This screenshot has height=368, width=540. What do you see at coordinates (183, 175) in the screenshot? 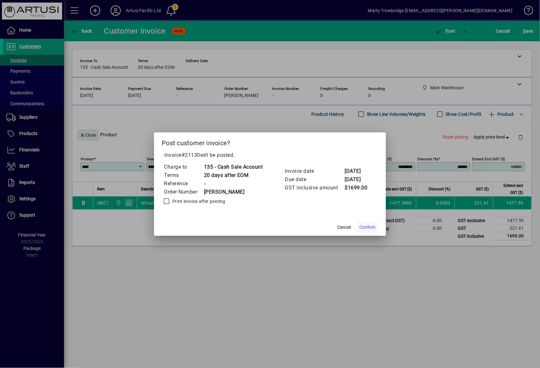
I see `td: Terms` at bounding box center [183, 175].